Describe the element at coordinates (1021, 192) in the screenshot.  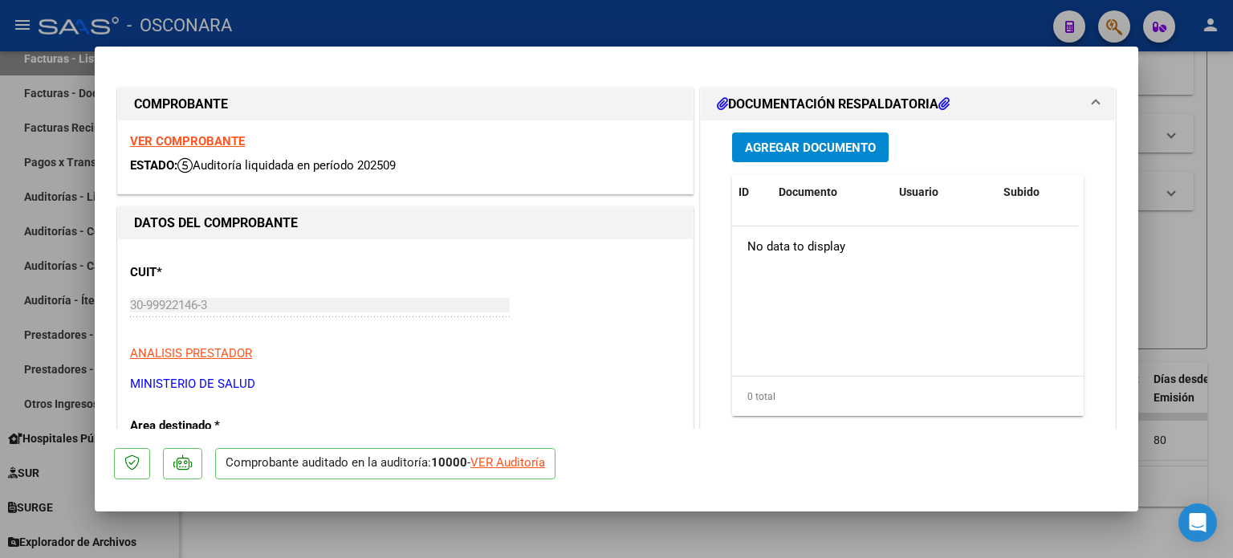
I see `span: Subido` at that location.